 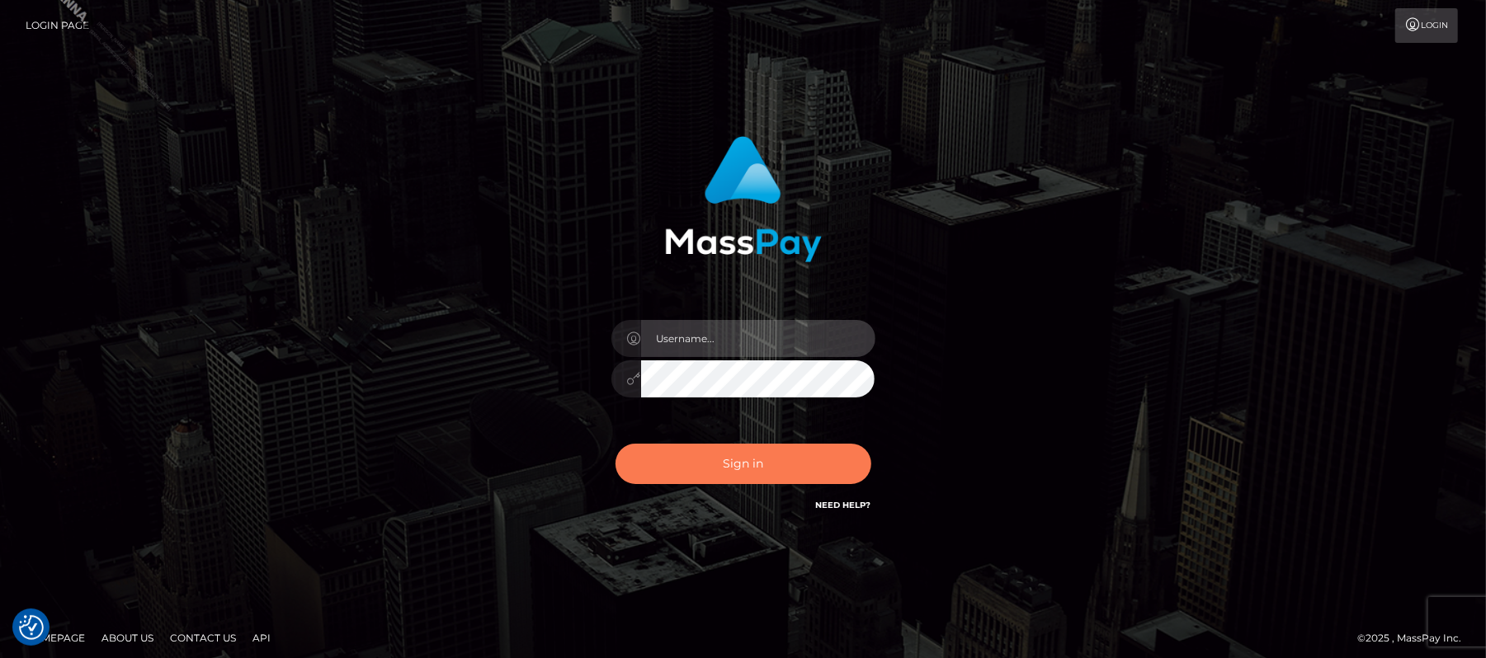 What do you see at coordinates (743, 464) in the screenshot?
I see `button: Sign in` at bounding box center [743, 464].